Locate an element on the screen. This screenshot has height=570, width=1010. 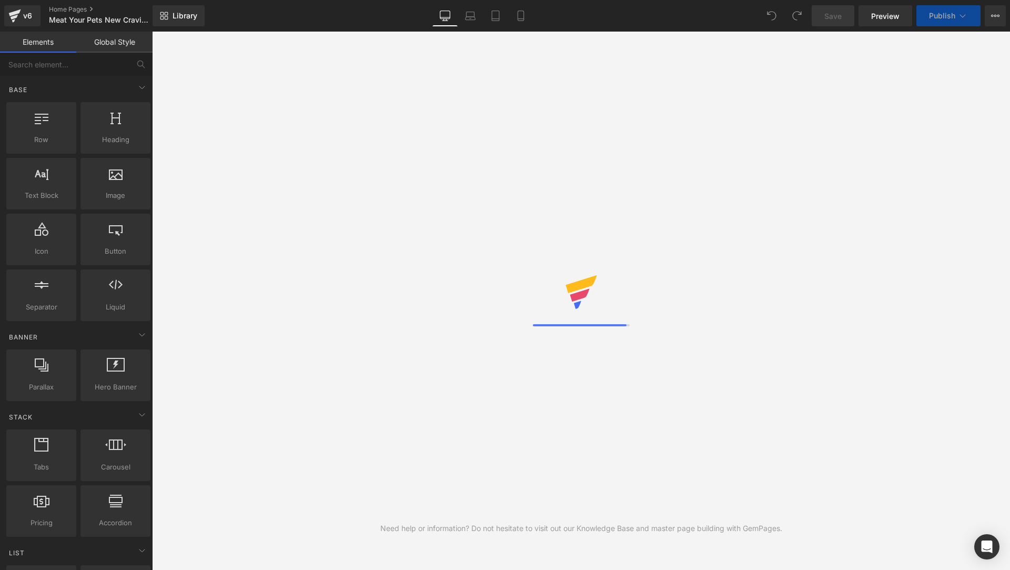
span: Carousel is located at coordinates (115, 467).